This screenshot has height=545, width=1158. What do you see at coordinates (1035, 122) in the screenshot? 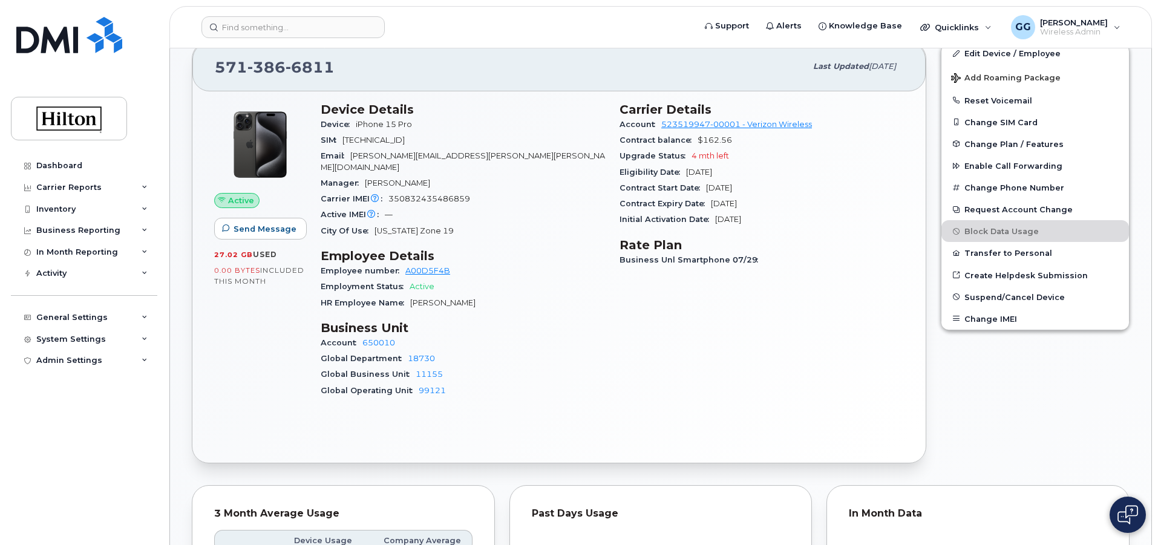
I see `button: Change SIM Card` at bounding box center [1035, 122].